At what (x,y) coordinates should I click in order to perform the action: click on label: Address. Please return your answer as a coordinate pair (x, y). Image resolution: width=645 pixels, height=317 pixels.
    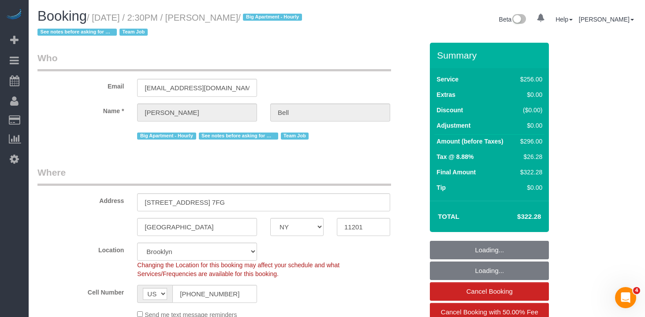
    Looking at the image, I should click on (81, 199).